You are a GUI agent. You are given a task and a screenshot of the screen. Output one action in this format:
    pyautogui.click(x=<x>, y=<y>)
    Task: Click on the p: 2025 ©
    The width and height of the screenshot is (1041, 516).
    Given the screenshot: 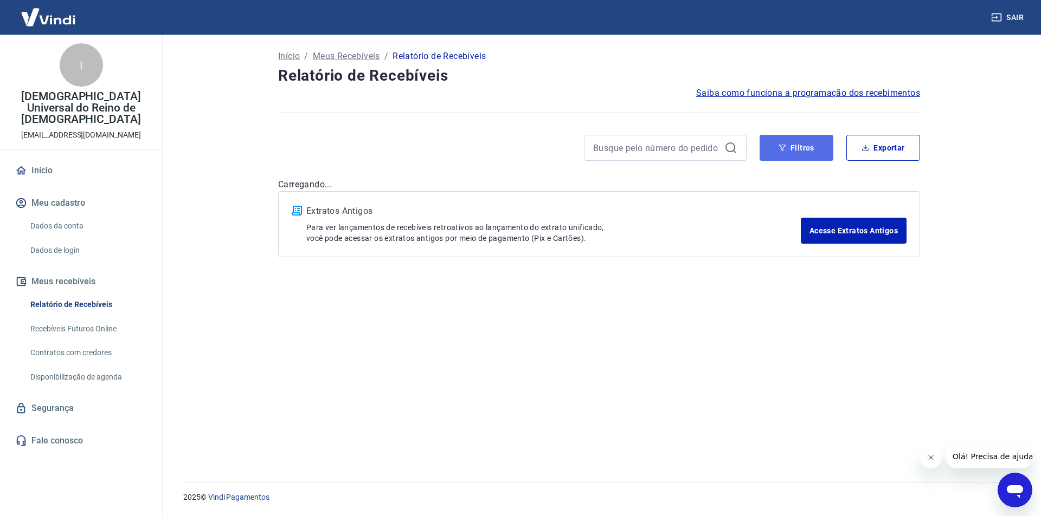 What is the action you would take?
    pyautogui.click(x=599, y=498)
    